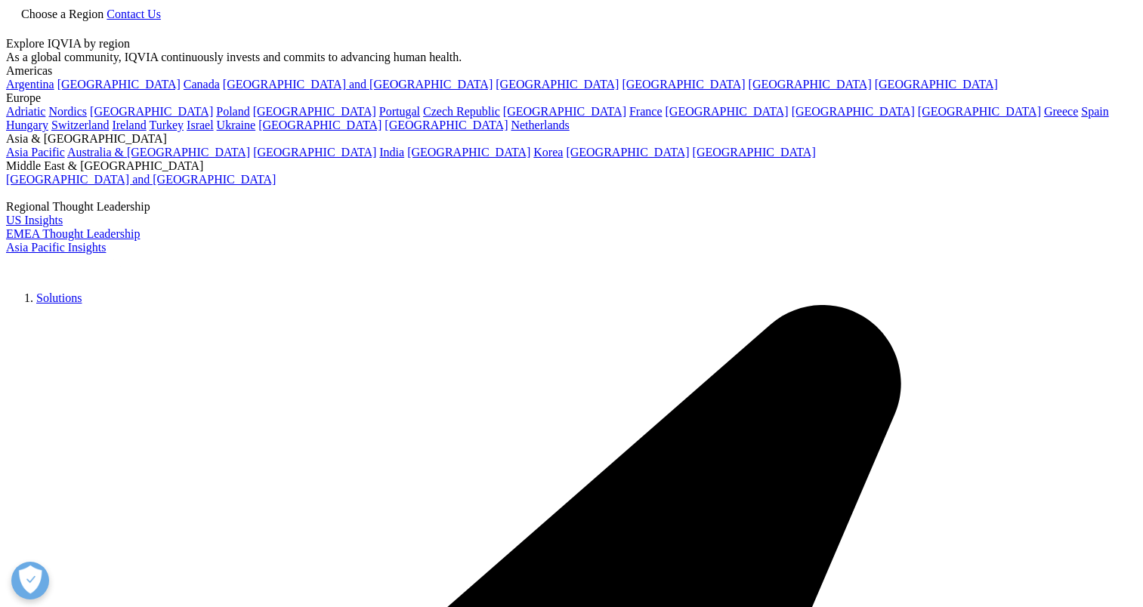 Image resolution: width=1143 pixels, height=607 pixels. Describe the element at coordinates (67, 111) in the screenshot. I see `a: Nordics` at that location.